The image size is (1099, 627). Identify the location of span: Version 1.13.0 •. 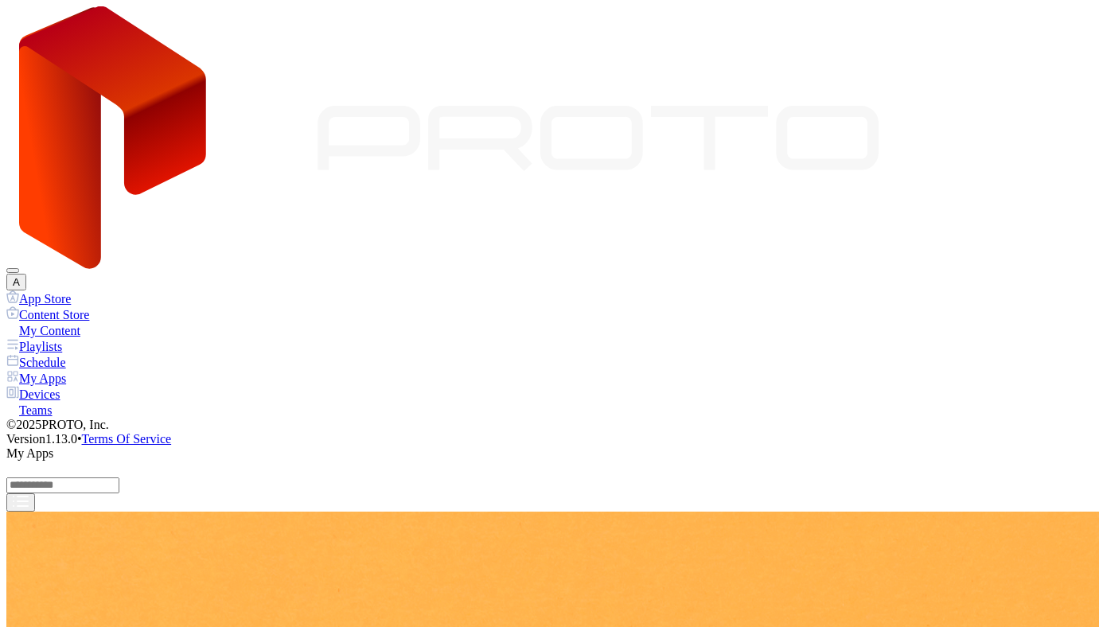
(44, 438).